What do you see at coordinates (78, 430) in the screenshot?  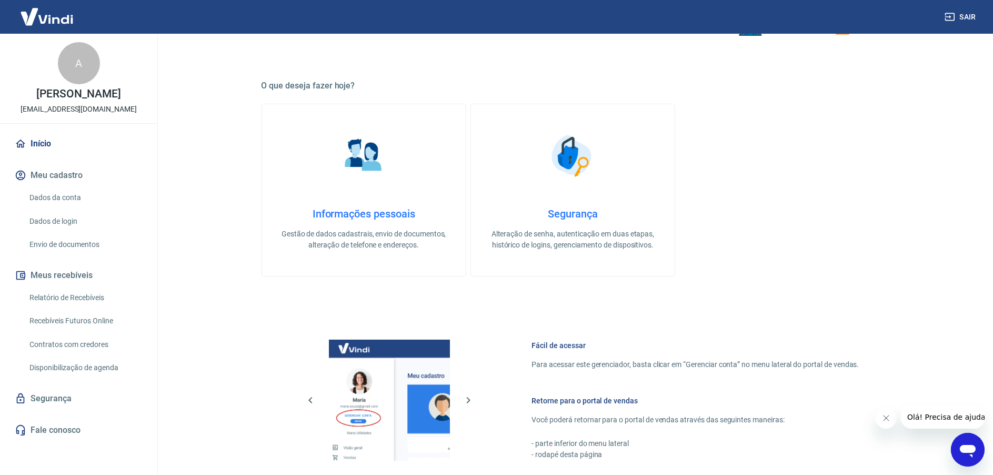 I see `a: Fale conosco` at bounding box center [78, 430].